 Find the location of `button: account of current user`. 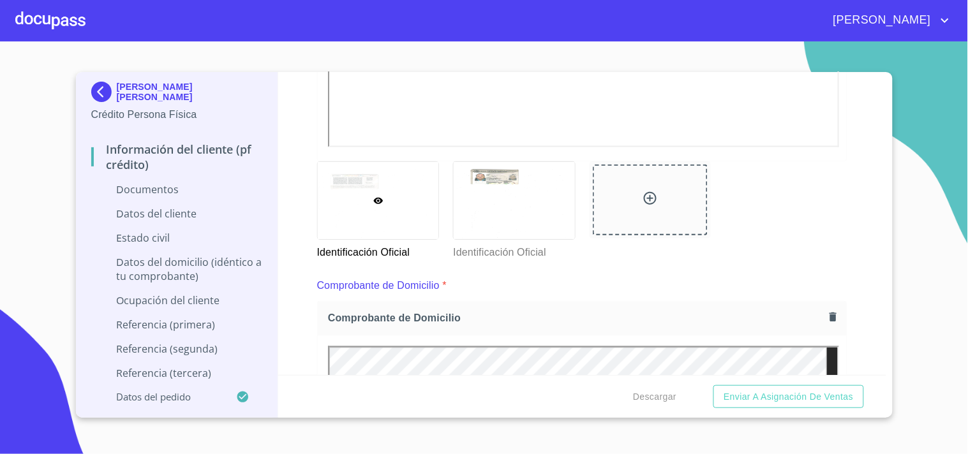

button: account of current user is located at coordinates (888, 20).